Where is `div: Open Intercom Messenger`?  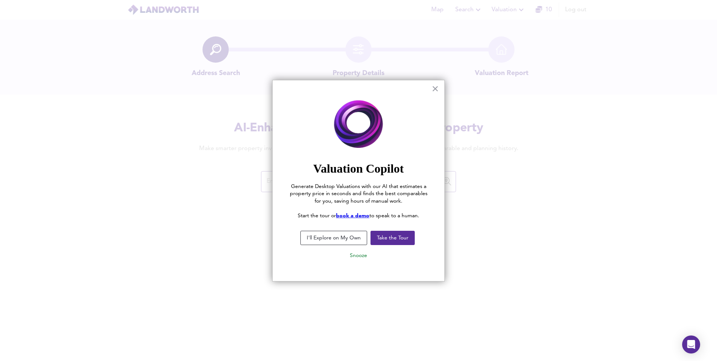
div: Open Intercom Messenger is located at coordinates (691, 344).